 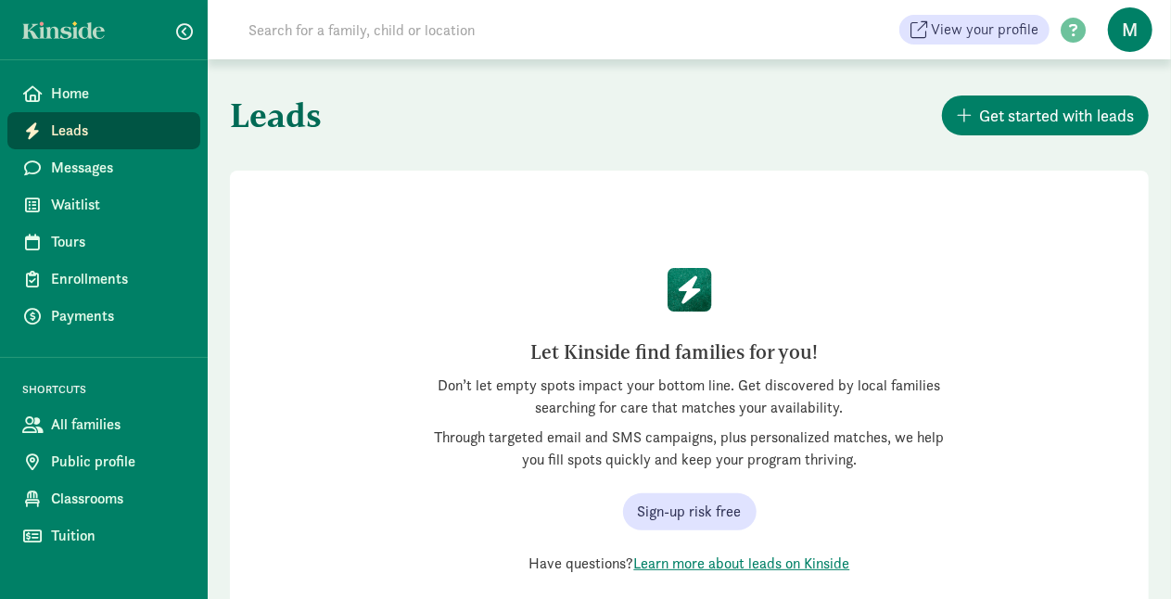 I want to click on a: View your profile, so click(x=975, y=30).